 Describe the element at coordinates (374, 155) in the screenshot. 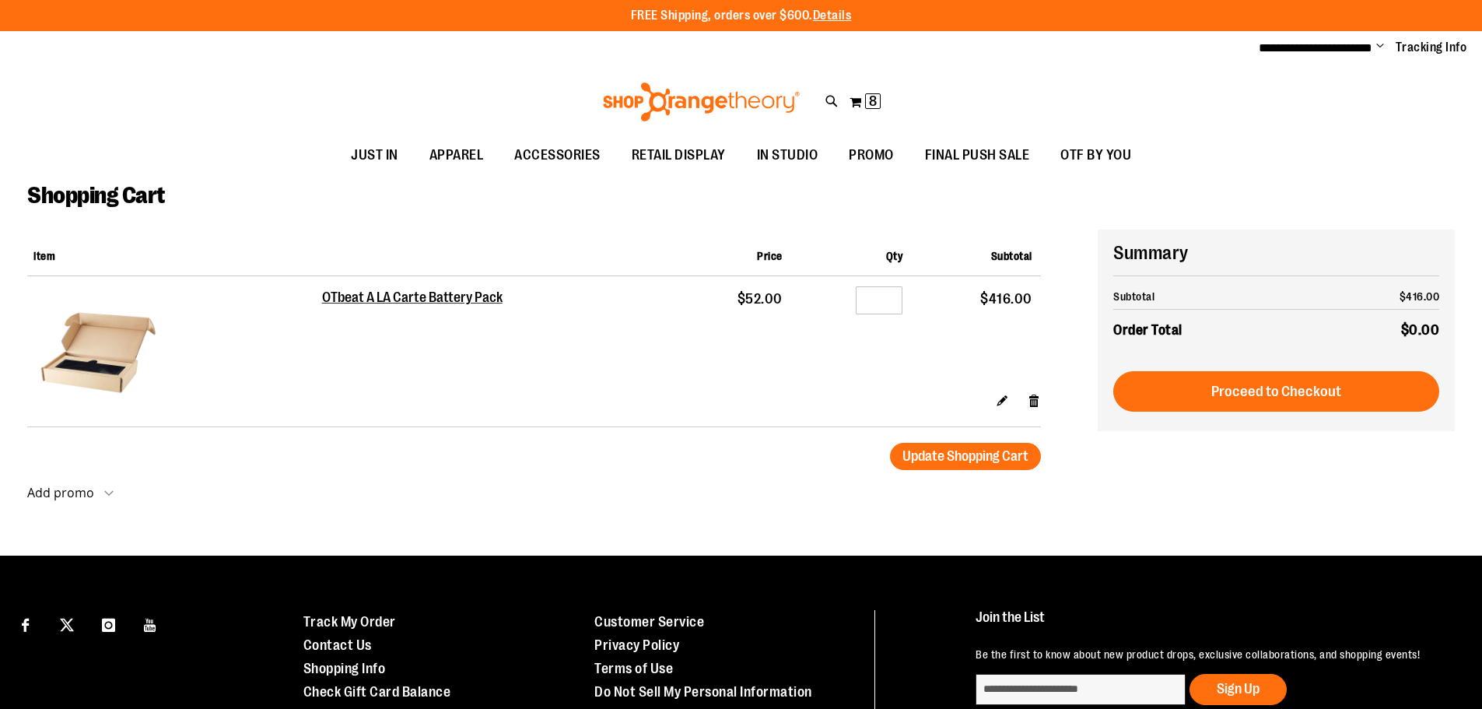

I see `span: JUST IN` at that location.